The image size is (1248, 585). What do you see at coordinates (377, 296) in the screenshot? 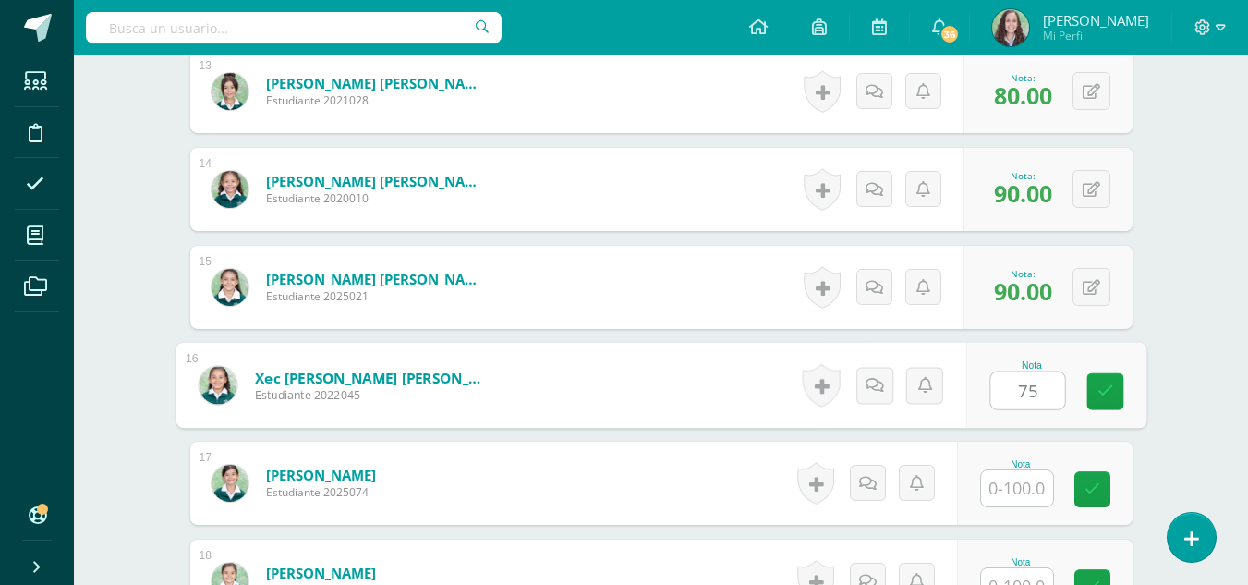
I see `span: Estudiante 2025021` at bounding box center [377, 296].